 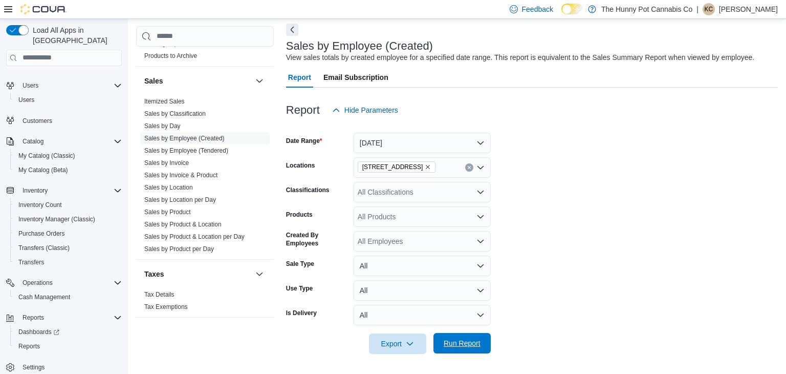 What do you see at coordinates (166, 306) in the screenshot?
I see `a: Tax Exemptions` at bounding box center [166, 306].